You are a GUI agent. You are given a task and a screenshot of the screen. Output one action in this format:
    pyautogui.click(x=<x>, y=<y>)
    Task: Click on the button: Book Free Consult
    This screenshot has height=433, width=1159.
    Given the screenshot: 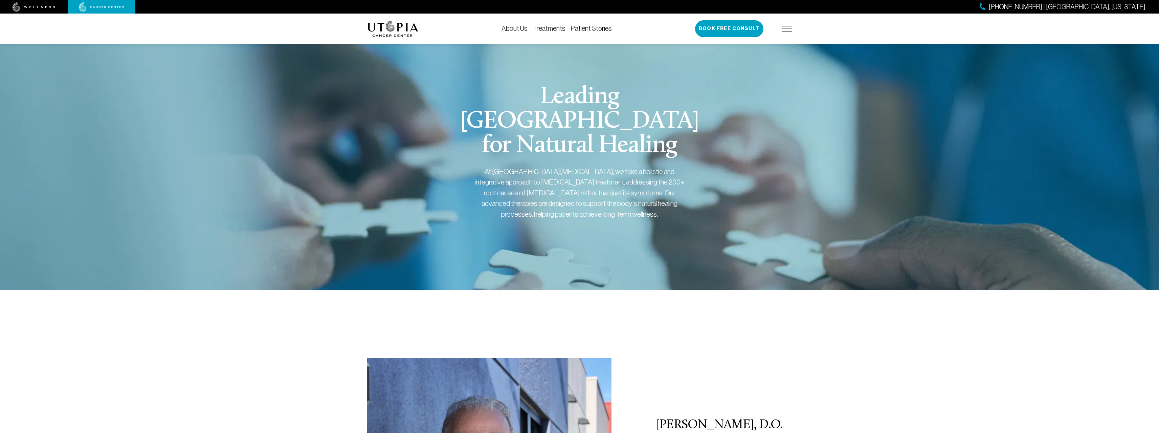 What is the action you would take?
    pyautogui.click(x=729, y=29)
    